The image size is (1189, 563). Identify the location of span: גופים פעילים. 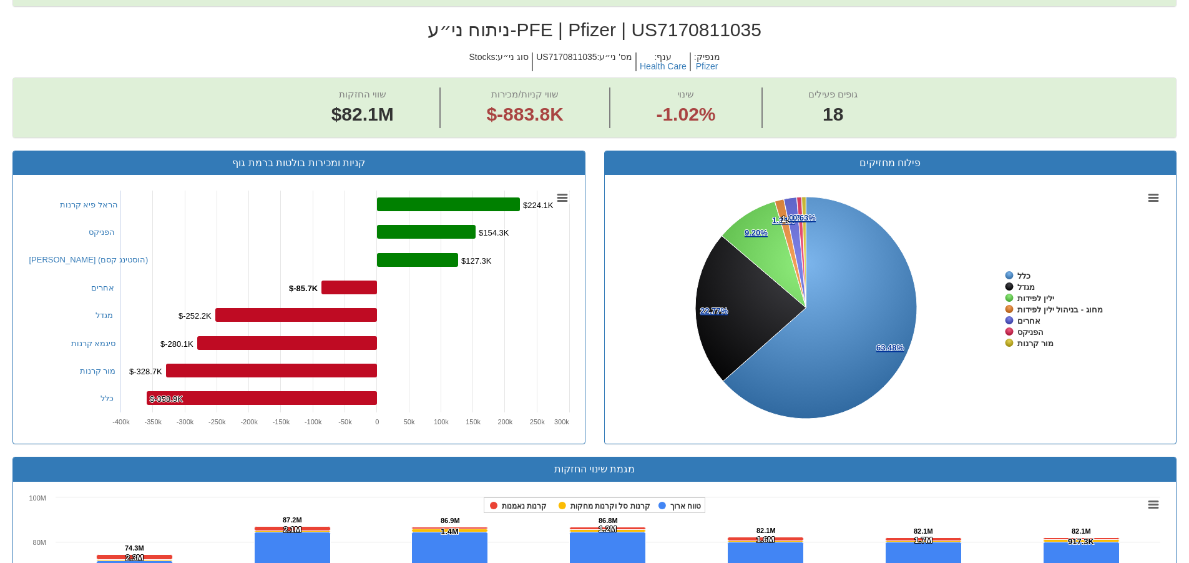
(833, 94).